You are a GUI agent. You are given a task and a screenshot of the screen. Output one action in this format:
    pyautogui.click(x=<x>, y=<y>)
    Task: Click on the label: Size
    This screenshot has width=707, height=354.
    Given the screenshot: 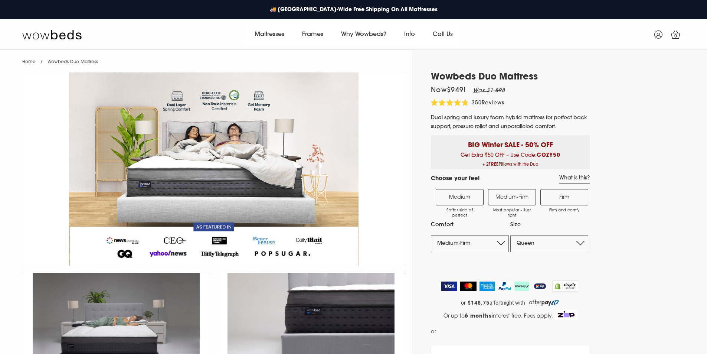 What is the action you would take?
    pyautogui.click(x=549, y=225)
    